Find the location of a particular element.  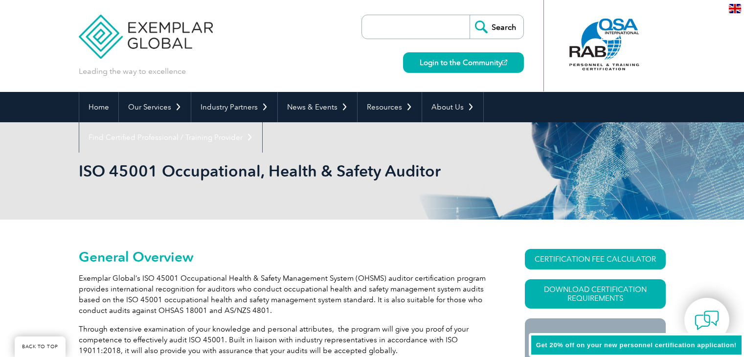

p: Exemplar Global’s ISO 45001 Occupational Health & Safety Management System (OHSMS) auditor certif... is located at coordinates (284, 294).